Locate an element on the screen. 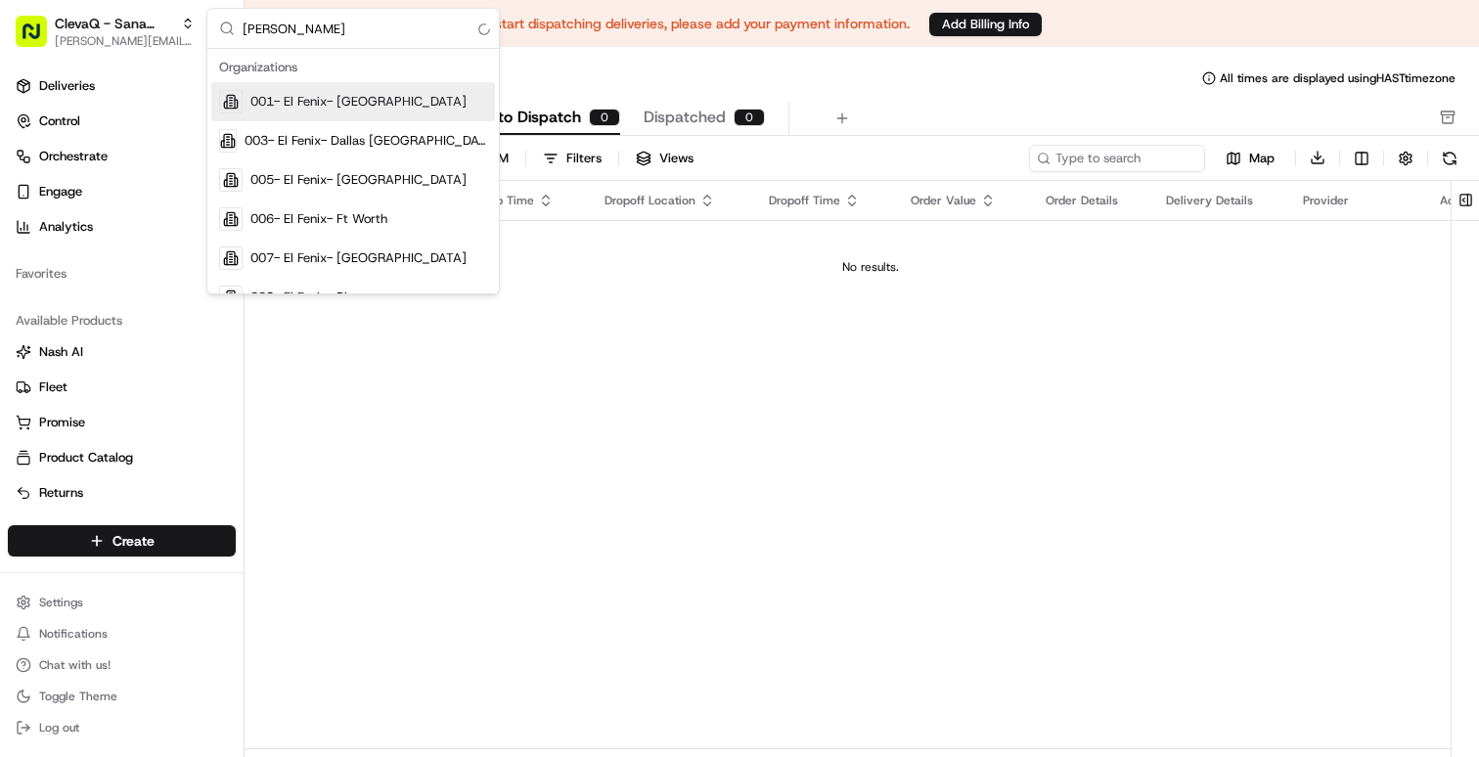 This screenshot has height=757, width=1479. button: Engage is located at coordinates (121, 192).